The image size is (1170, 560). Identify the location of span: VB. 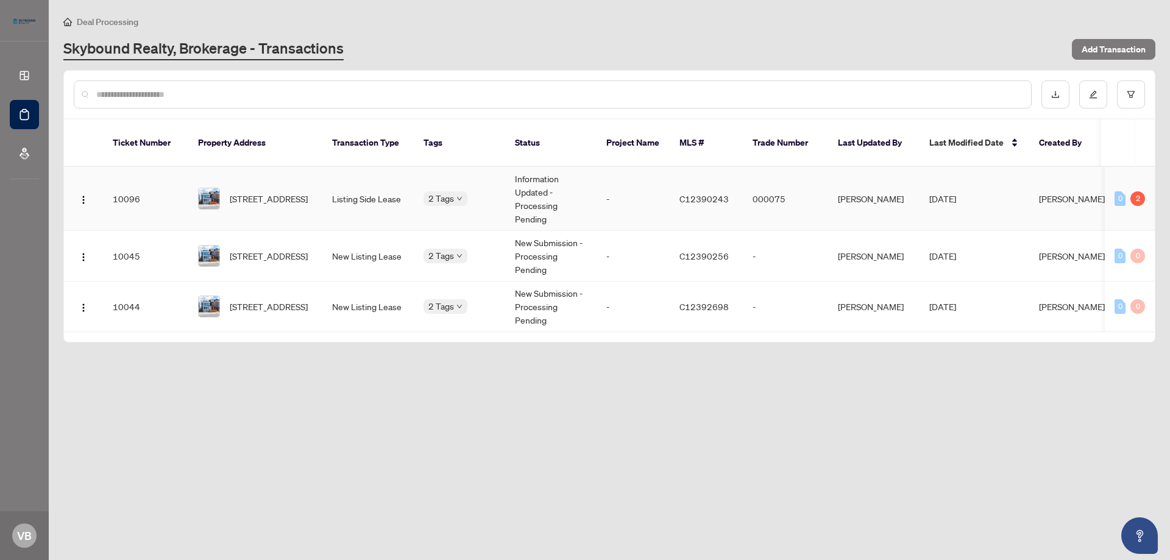
(24, 536).